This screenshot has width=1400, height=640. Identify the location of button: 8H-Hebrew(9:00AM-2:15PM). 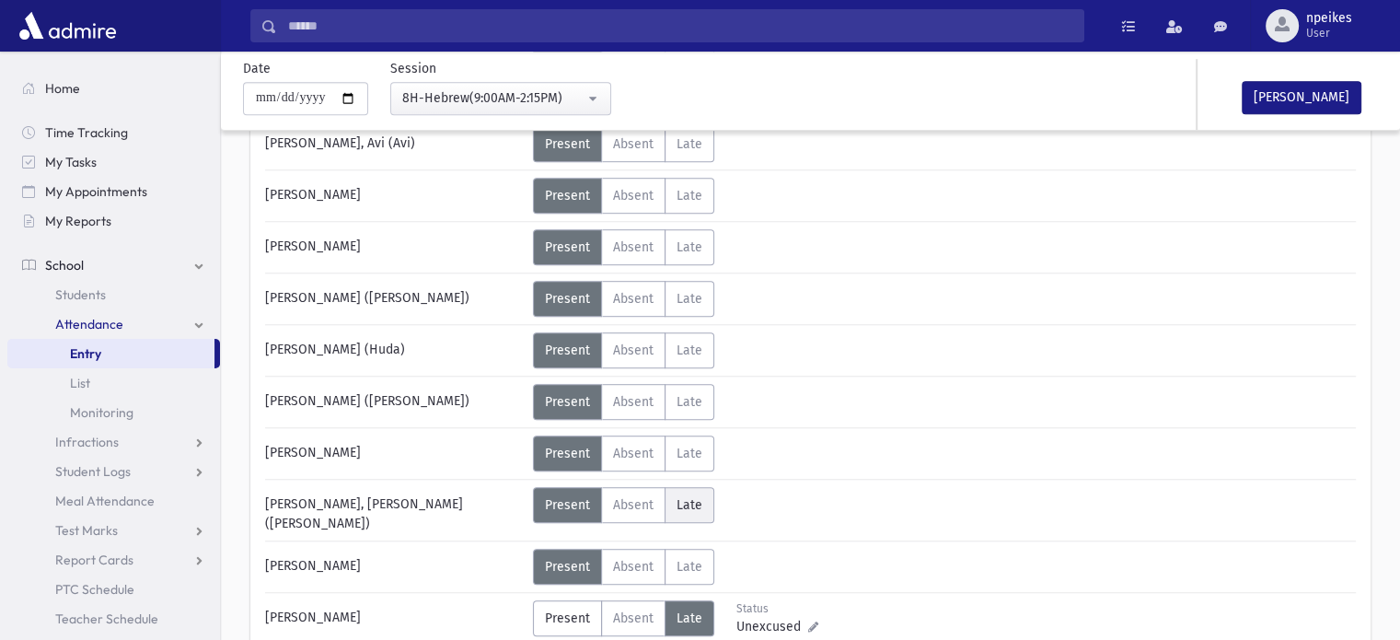
(501, 98).